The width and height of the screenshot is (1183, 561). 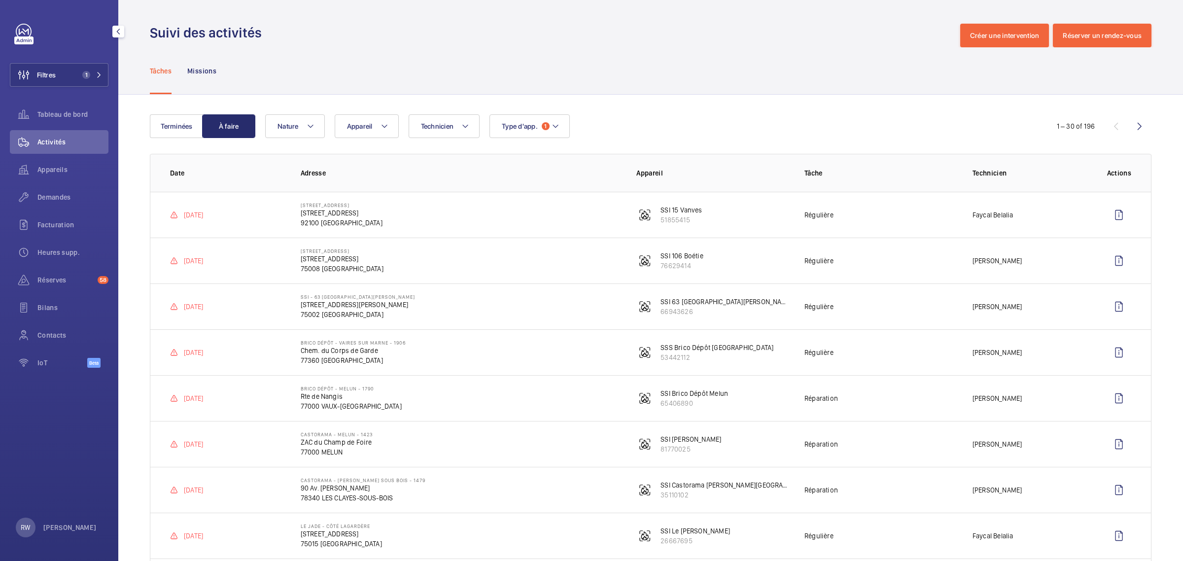 I want to click on button: Nature, so click(x=295, y=126).